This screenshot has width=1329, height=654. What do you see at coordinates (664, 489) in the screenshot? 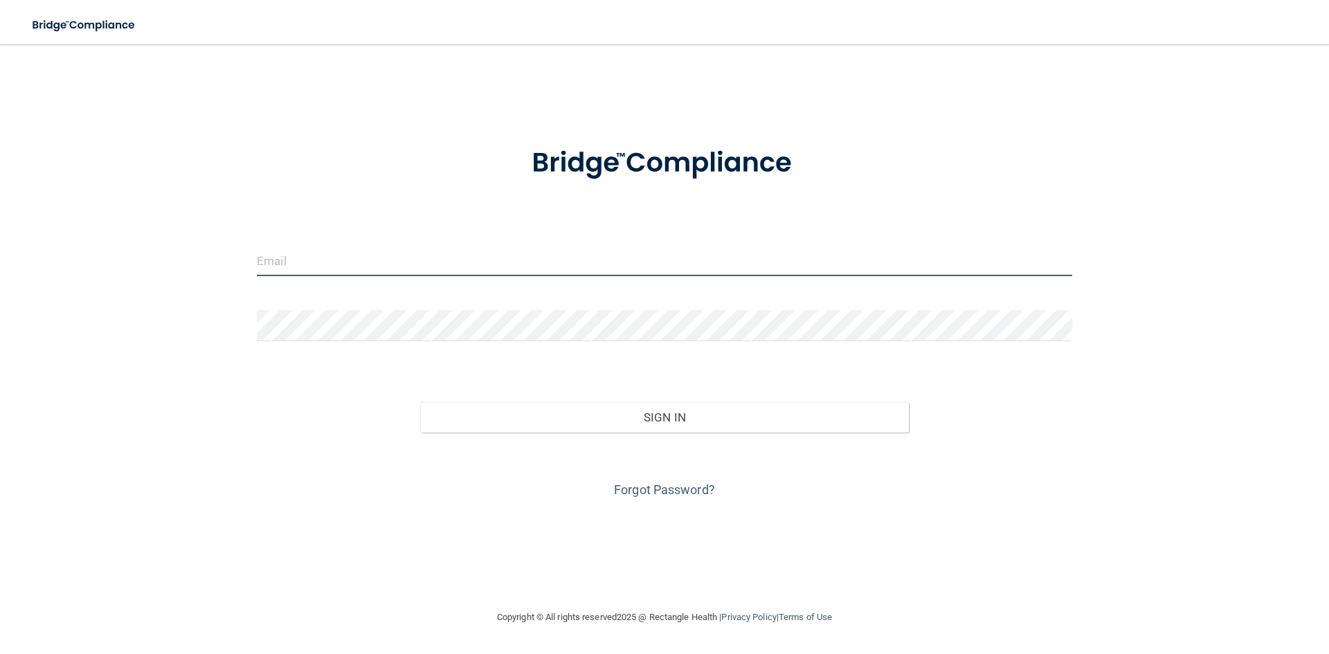
I see `a: Forgot Password?` at bounding box center [664, 489].